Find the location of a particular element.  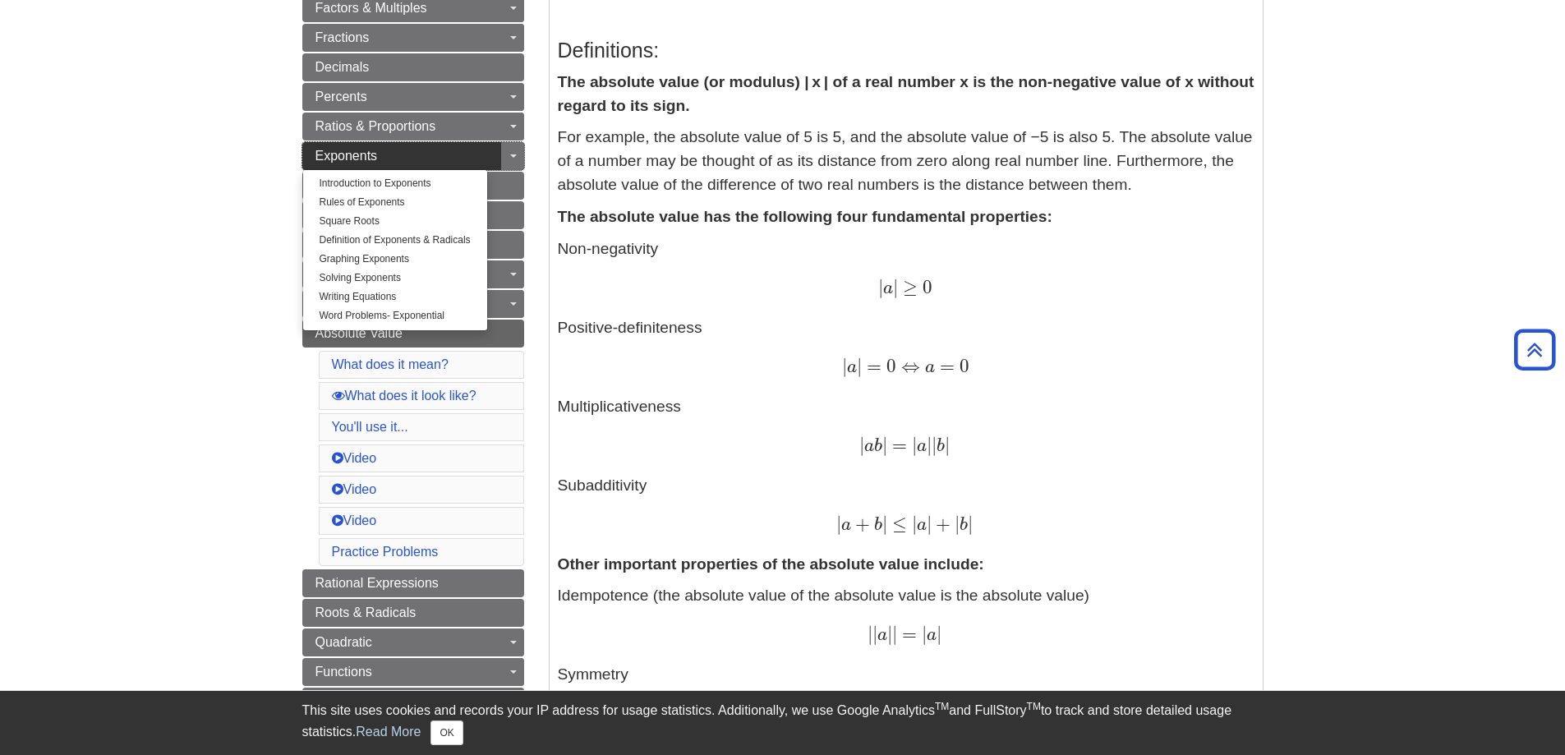

a: Decimals is located at coordinates (413, 67).